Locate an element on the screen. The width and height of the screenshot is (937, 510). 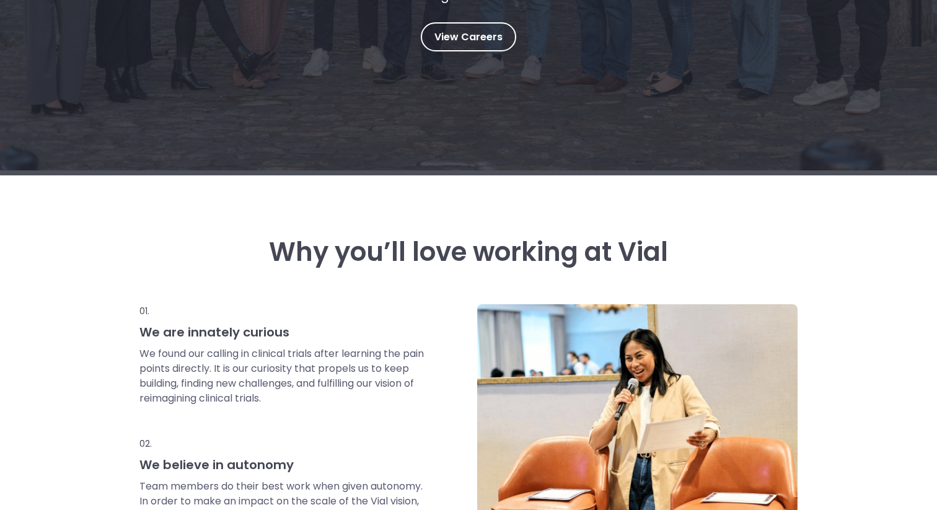
p: We found our calling in clinical trials after learning the pain points directly. It is our curios... is located at coordinates (283, 376).